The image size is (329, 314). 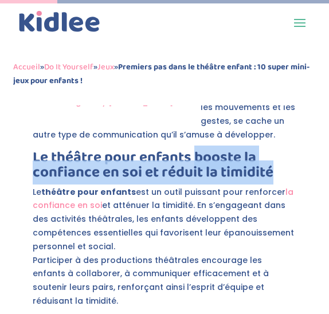 I want to click on h3: Le théâtre pour enfants booste la confiance en soi et réduit la timidité, so click(x=164, y=168).